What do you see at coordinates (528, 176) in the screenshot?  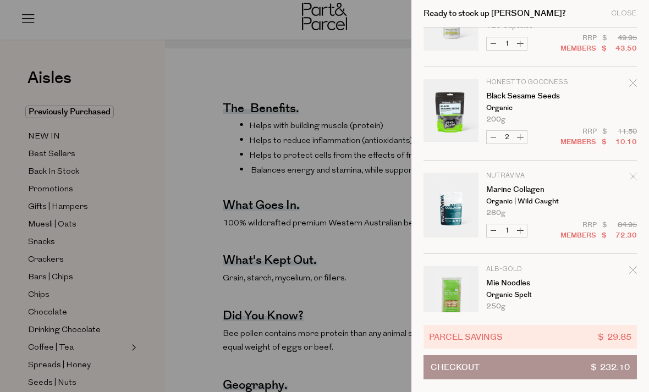 I see `p: Nutraviva` at bounding box center [528, 176].